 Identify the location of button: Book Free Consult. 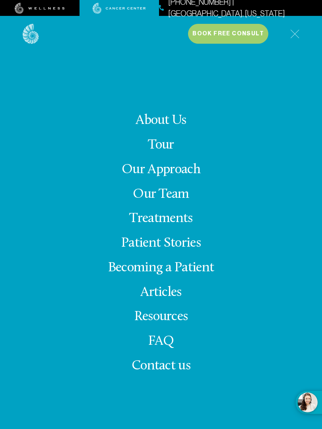
(228, 34).